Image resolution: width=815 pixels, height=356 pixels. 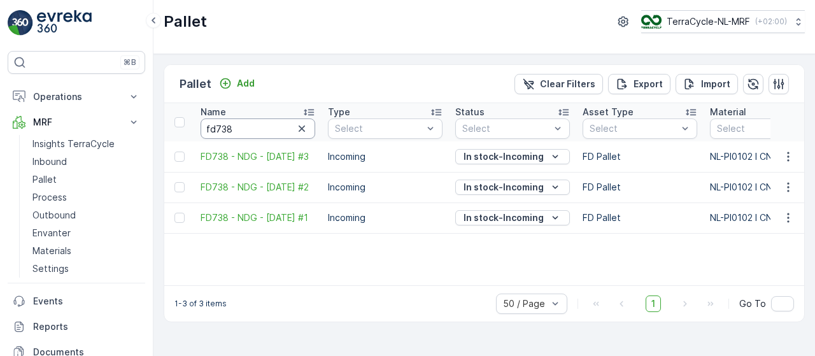 What do you see at coordinates (86, 251) in the screenshot?
I see `a: Materials` at bounding box center [86, 251].